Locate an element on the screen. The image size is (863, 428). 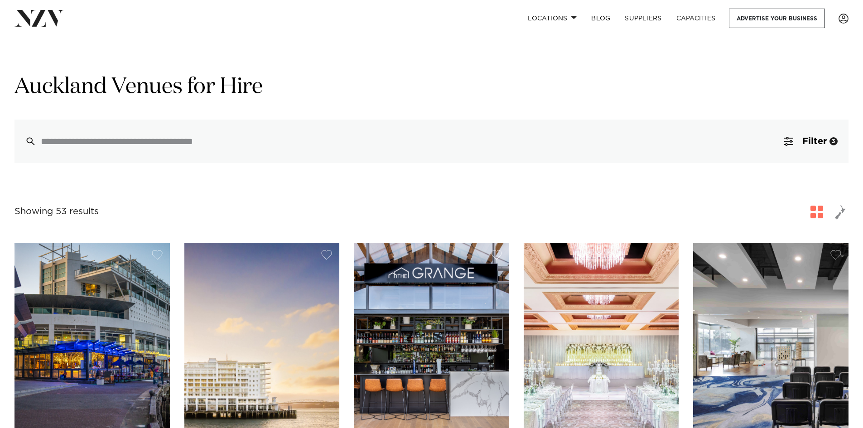
button: Filter3 is located at coordinates (811, 141).